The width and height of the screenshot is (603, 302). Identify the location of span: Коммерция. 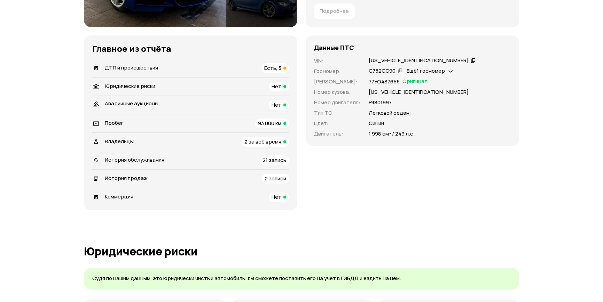
(119, 197).